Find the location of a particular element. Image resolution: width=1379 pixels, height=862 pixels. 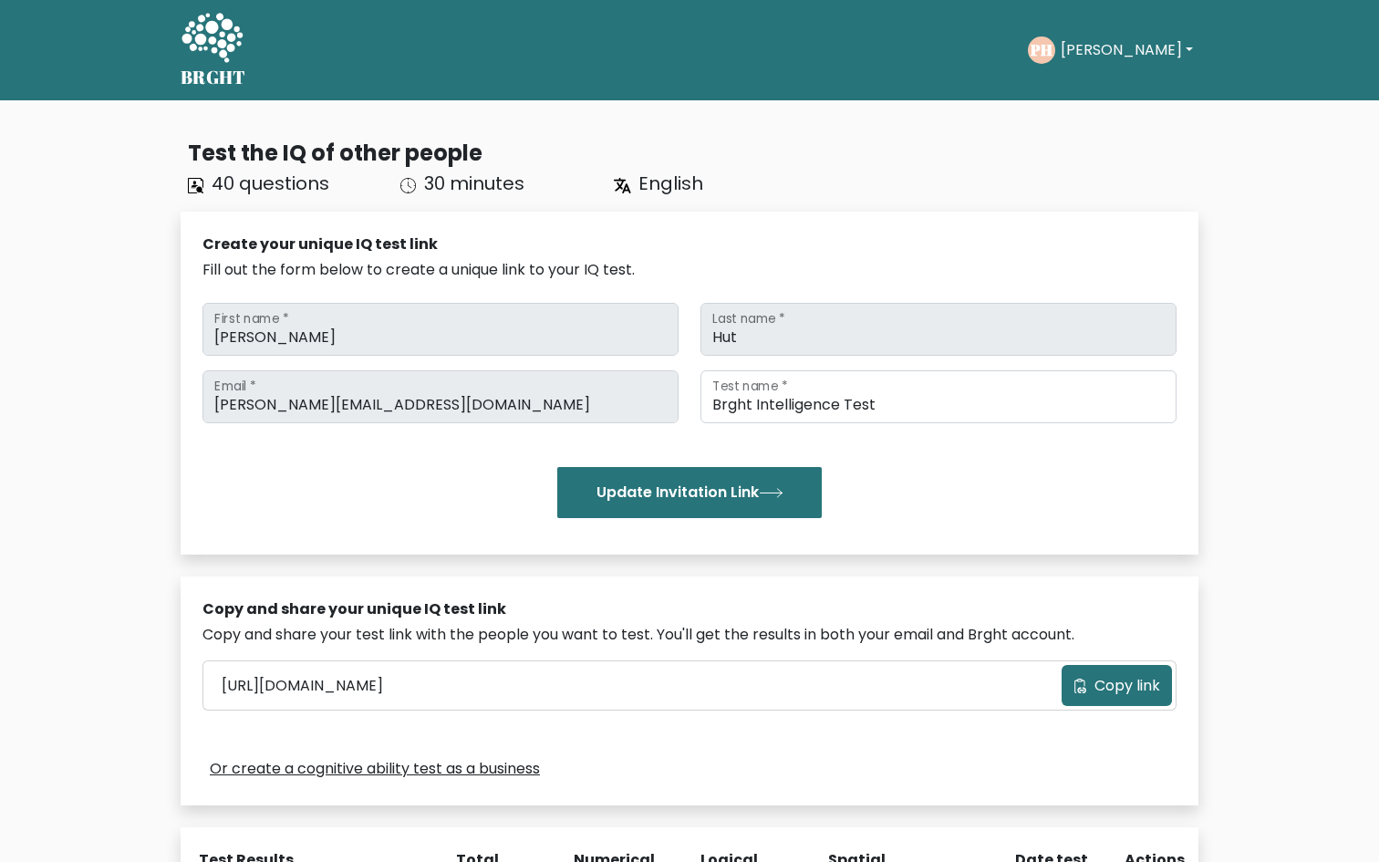

div: Fill out the form below to create a unique link to your IQ test. is located at coordinates (690, 270).